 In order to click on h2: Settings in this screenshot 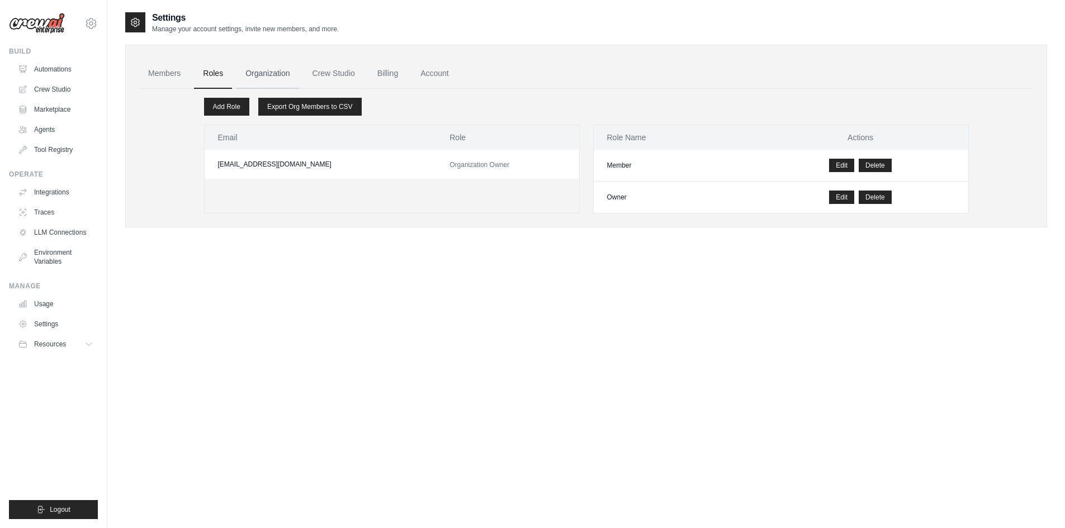, I will do `click(245, 18)`.